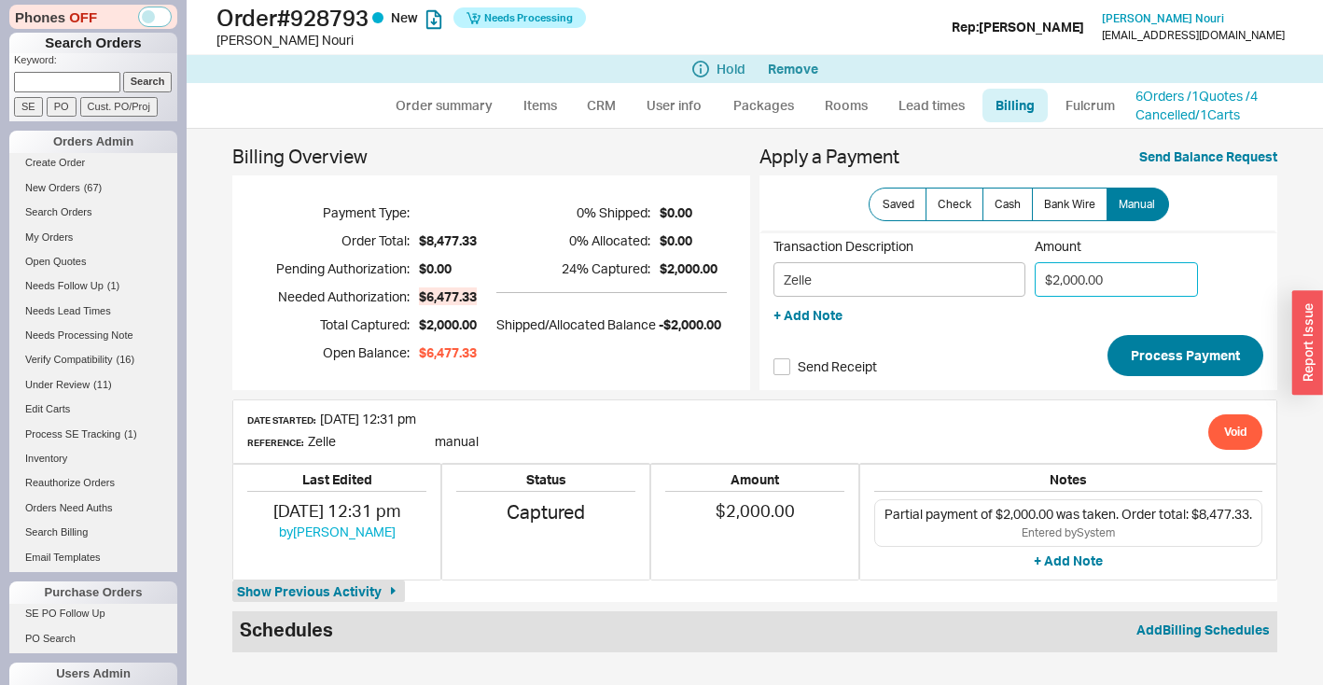  Describe the element at coordinates (119, 106) in the screenshot. I see `input: Cust. PO/Proj` at that location.